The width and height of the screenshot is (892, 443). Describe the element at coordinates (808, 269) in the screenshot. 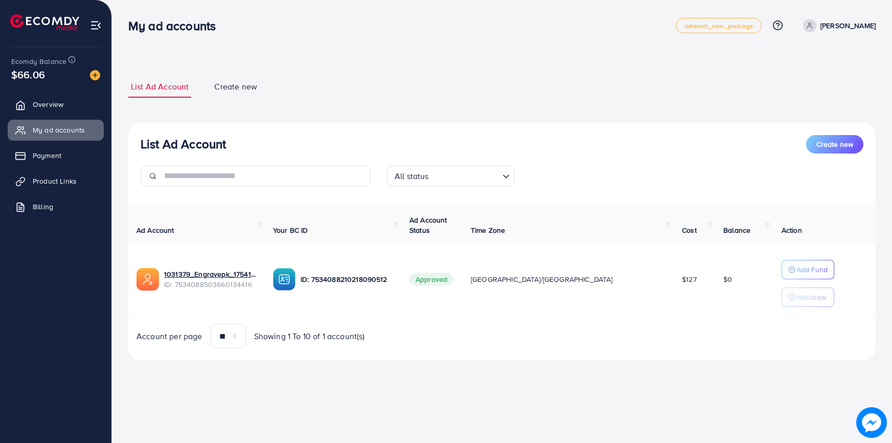

I see `button: Add Fund` at that location.